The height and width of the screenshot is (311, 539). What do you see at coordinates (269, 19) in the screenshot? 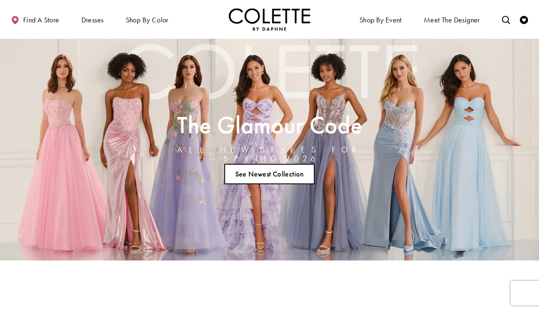
I see `a: Visit Home Page` at bounding box center [269, 19].